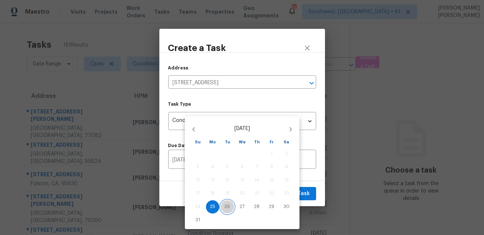 Image resolution: width=484 pixels, height=235 pixels. Describe the element at coordinates (287, 142) in the screenshot. I see `span: Sa` at that location.